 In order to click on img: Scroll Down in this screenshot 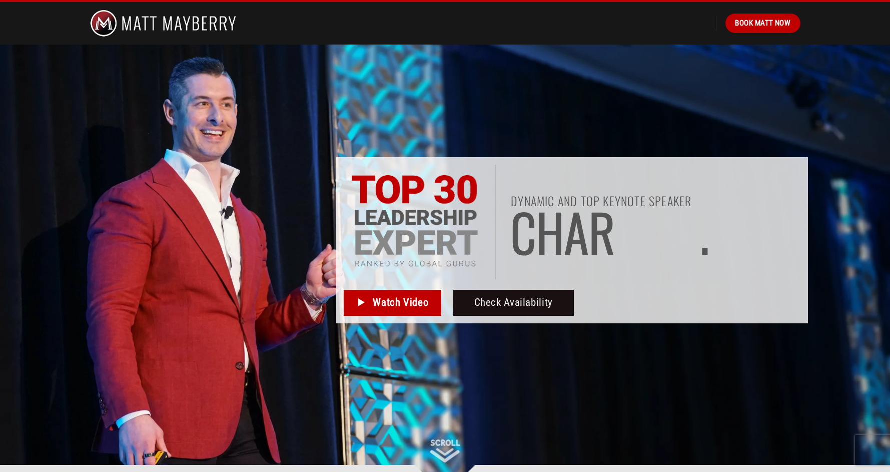, I will do `click(445, 451)`.